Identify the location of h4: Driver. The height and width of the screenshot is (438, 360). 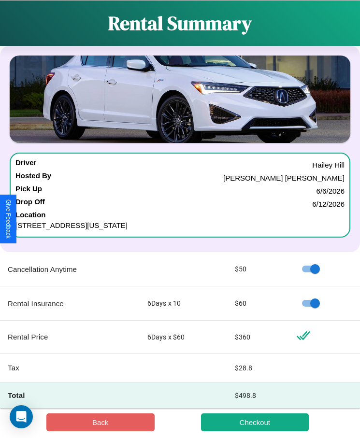
(26, 165).